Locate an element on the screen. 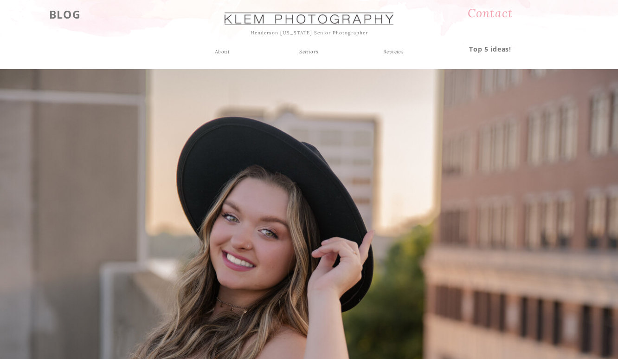 The height and width of the screenshot is (359, 618). a: Seniors is located at coordinates (309, 51).